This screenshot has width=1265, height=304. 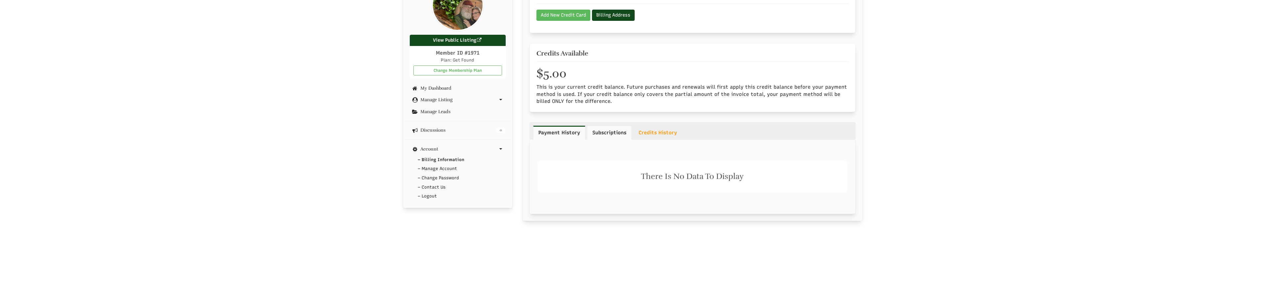 I want to click on h1: $5.00, so click(x=693, y=74).